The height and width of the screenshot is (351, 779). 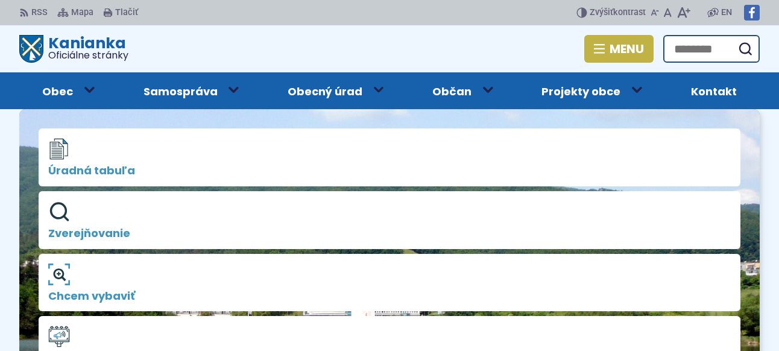 I want to click on span: Tlačiť, so click(x=127, y=13).